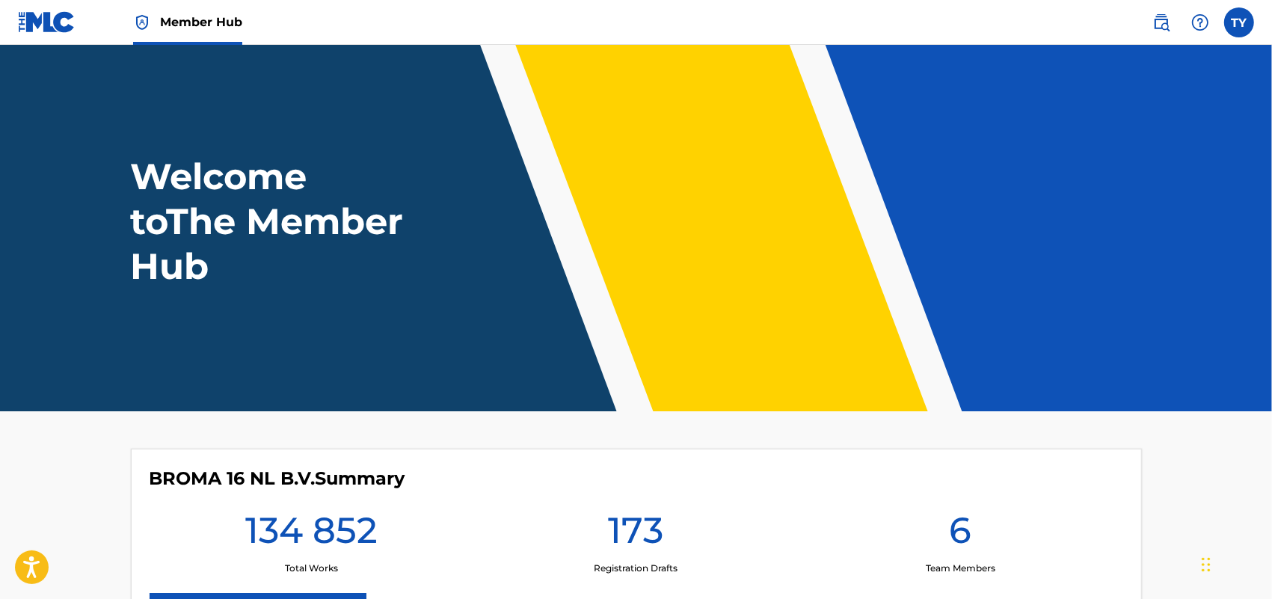 The height and width of the screenshot is (599, 1272). What do you see at coordinates (1161, 22) in the screenshot?
I see `img: search` at bounding box center [1161, 22].